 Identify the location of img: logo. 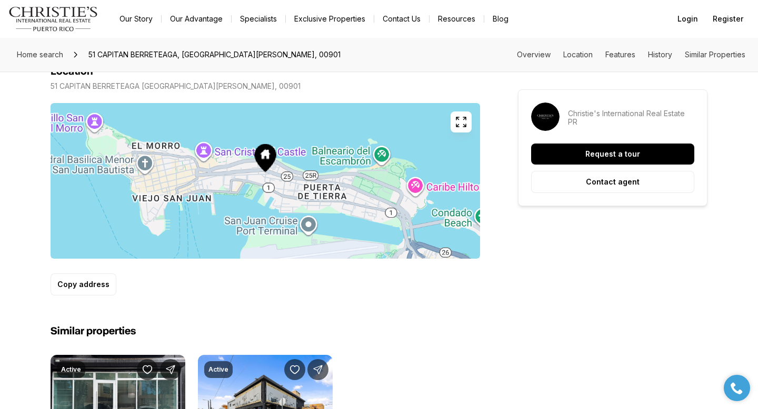
(53, 19).